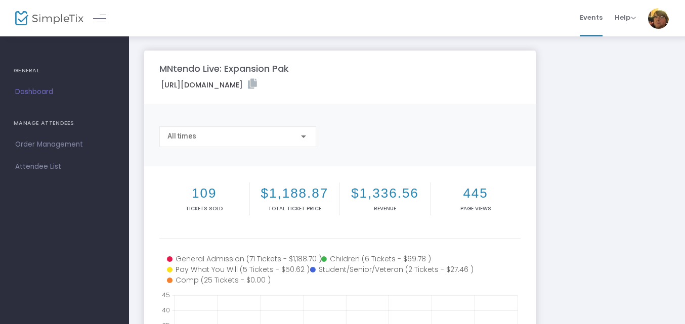 This screenshot has width=685, height=324. Describe the element at coordinates (625, 17) in the screenshot. I see `span: Help` at that location.